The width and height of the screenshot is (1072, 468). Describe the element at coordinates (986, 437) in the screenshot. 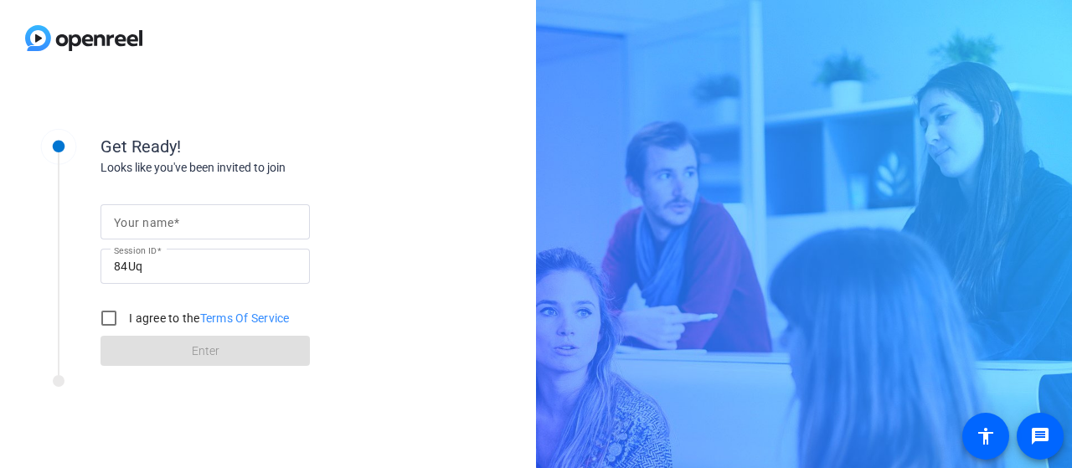

I see `mat-icon: accessibility` at that location.